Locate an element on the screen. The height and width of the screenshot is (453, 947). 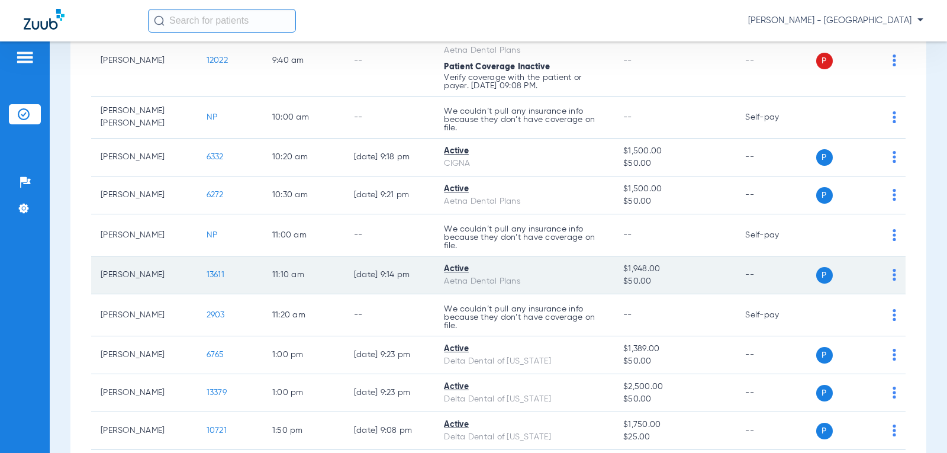
td: 11:20 AM is located at coordinates (304, 315).